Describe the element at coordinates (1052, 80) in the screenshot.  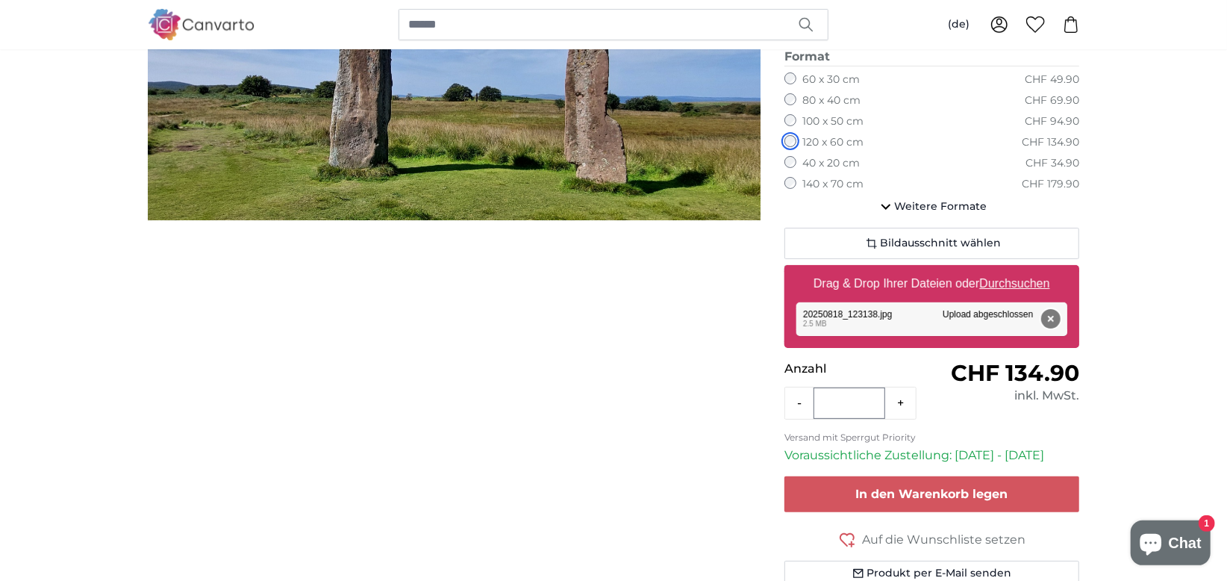
I see `div: CHF 49.90` at that location.